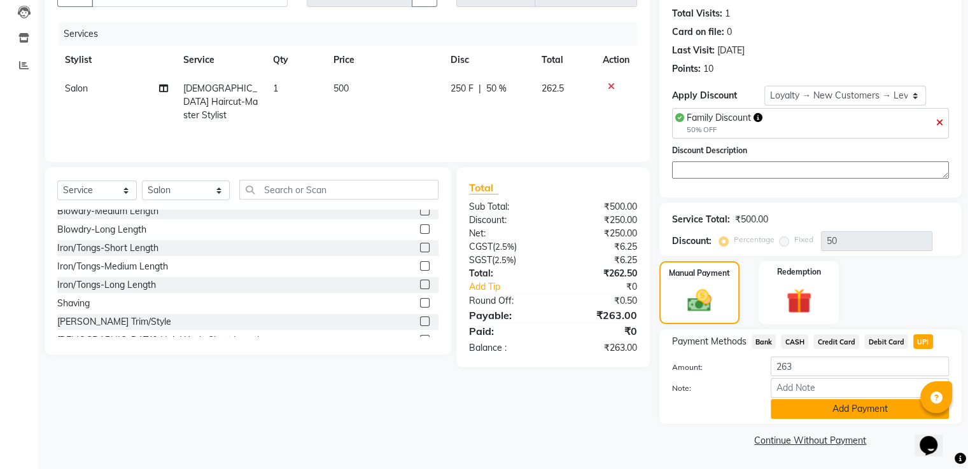 The width and height of the screenshot is (968, 469). Describe the element at coordinates (480, 247) in the screenshot. I see `span: CGST` at that location.